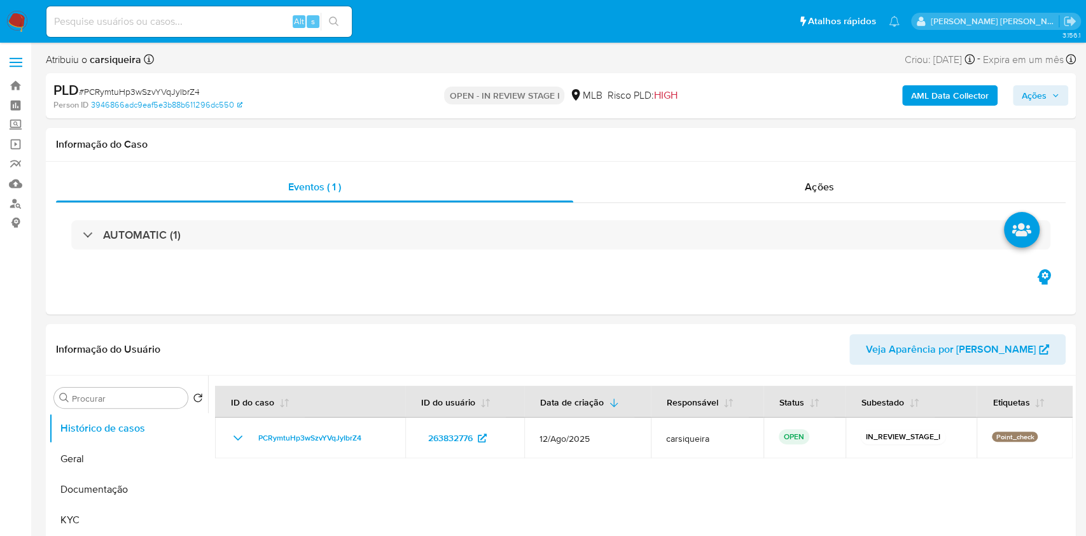  What do you see at coordinates (93, 60) in the screenshot?
I see `span: Atribuiu o` at bounding box center [93, 60].